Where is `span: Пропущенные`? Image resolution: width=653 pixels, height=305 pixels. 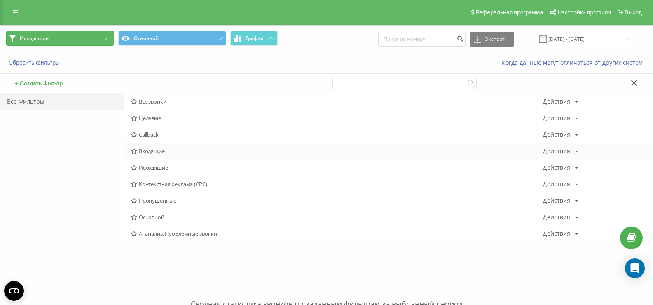 span: Пропущенные is located at coordinates (337, 200).